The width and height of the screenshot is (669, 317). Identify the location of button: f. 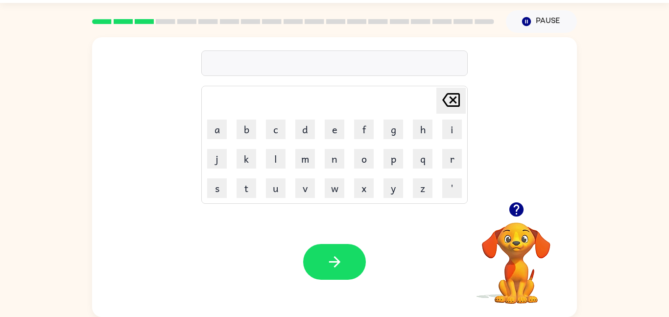
(364, 129).